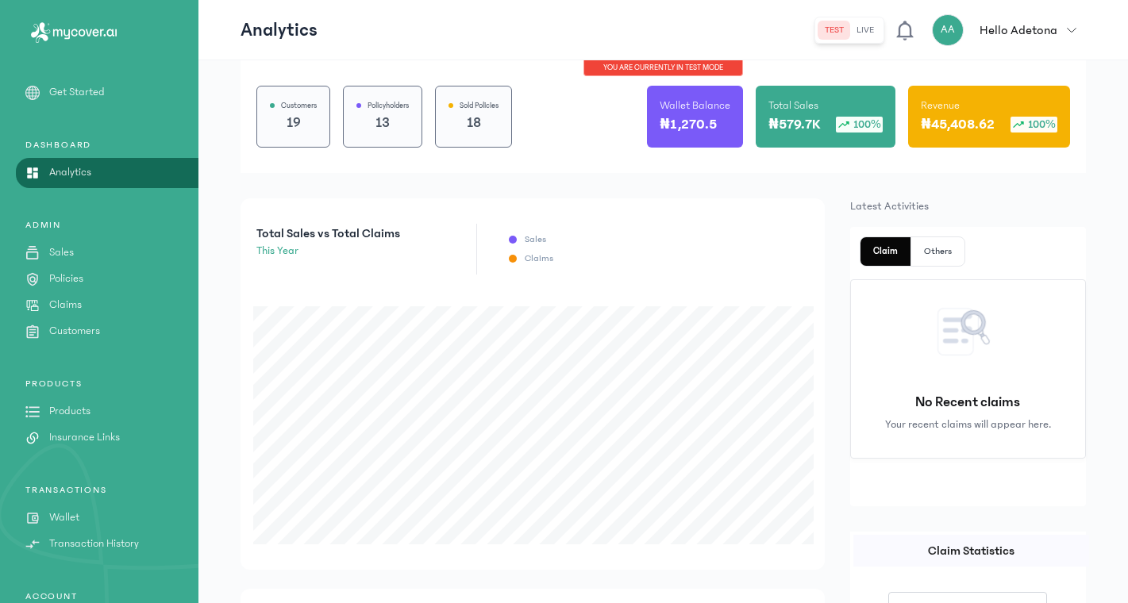 The width and height of the screenshot is (1128, 603). What do you see at coordinates (688, 125) in the screenshot?
I see `p: ₦1,270.5` at bounding box center [688, 125].